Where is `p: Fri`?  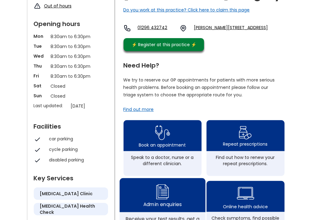 p: Fri is located at coordinates (41, 76).